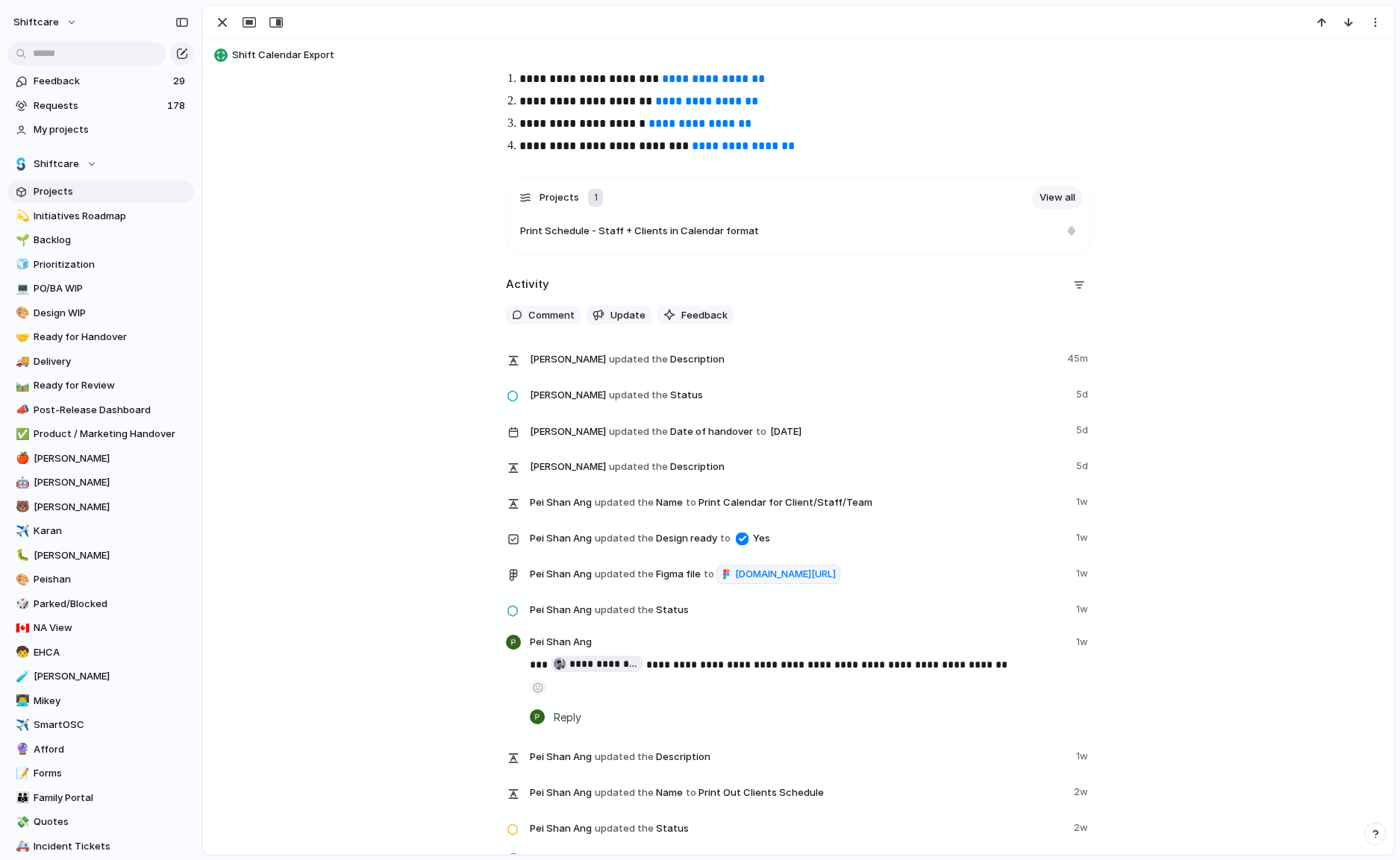  Describe the element at coordinates (100, 653) in the screenshot. I see `div: 🧒EHCA` at that location.